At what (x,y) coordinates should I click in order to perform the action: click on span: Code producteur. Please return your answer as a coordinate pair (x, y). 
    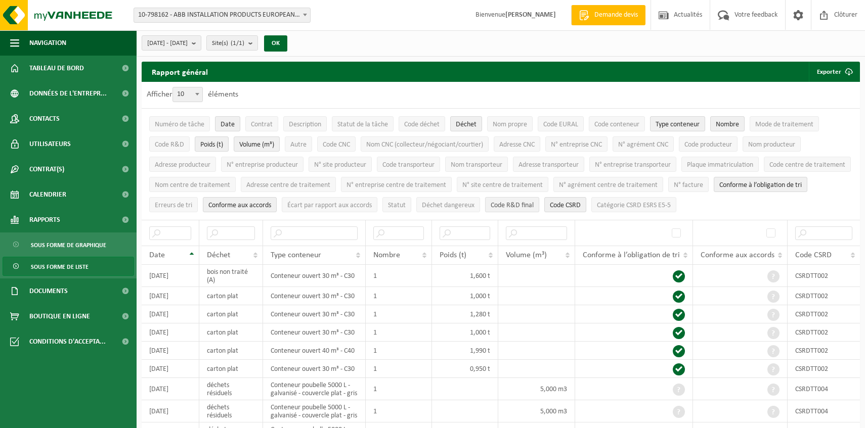
    Looking at the image, I should click on (708, 145).